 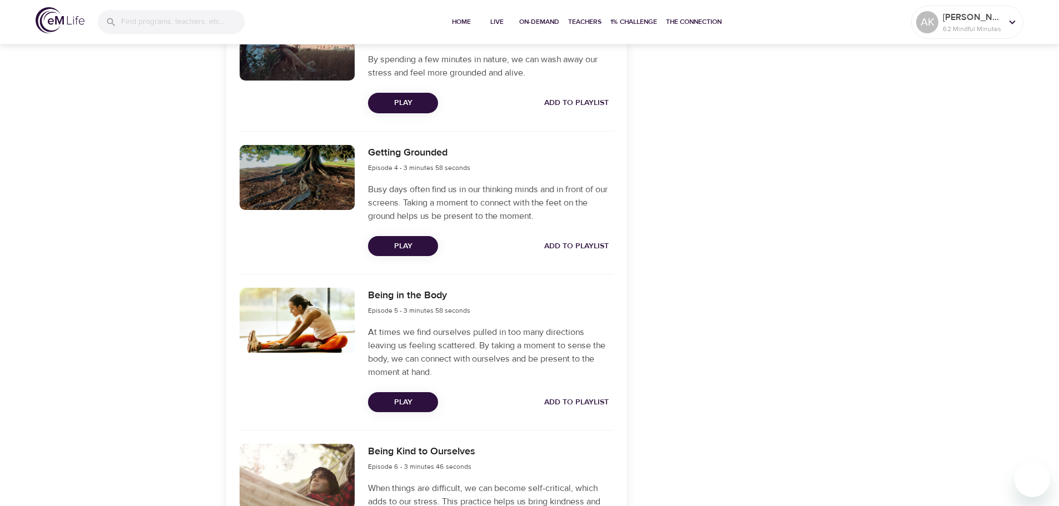 I want to click on span: Episode 5 - 3 minutes 58 seconds, so click(x=419, y=311).